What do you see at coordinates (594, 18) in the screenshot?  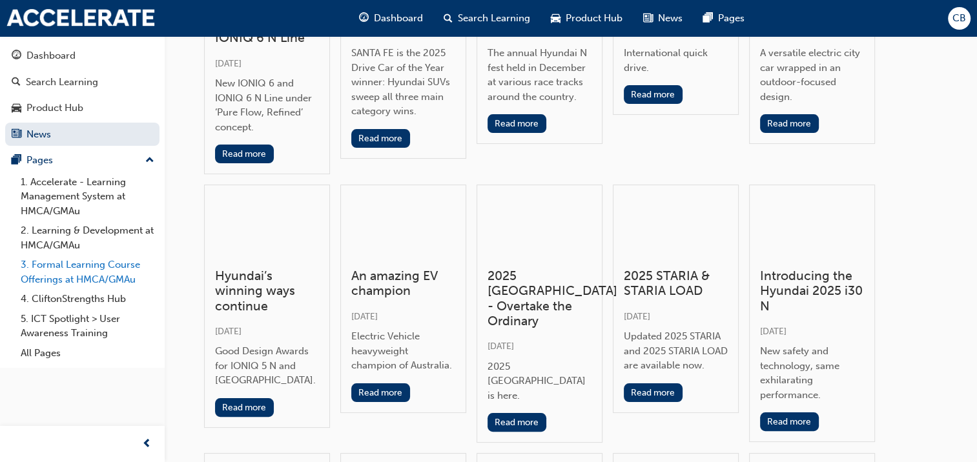 I see `span: Product Hub` at bounding box center [594, 18].